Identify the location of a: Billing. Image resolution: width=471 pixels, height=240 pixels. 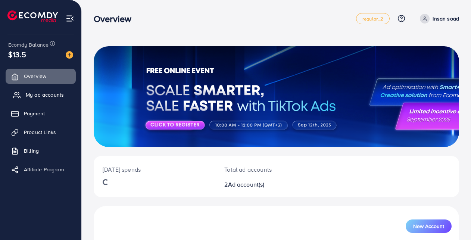
(41, 151).